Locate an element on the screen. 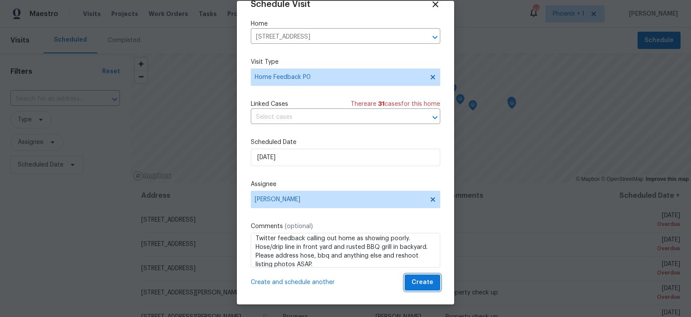 This screenshot has height=317, width=691. span: (optional) is located at coordinates (298, 227).